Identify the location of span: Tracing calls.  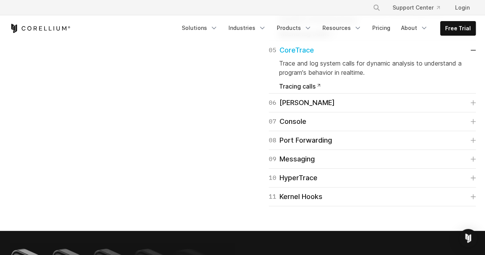
(300, 86).